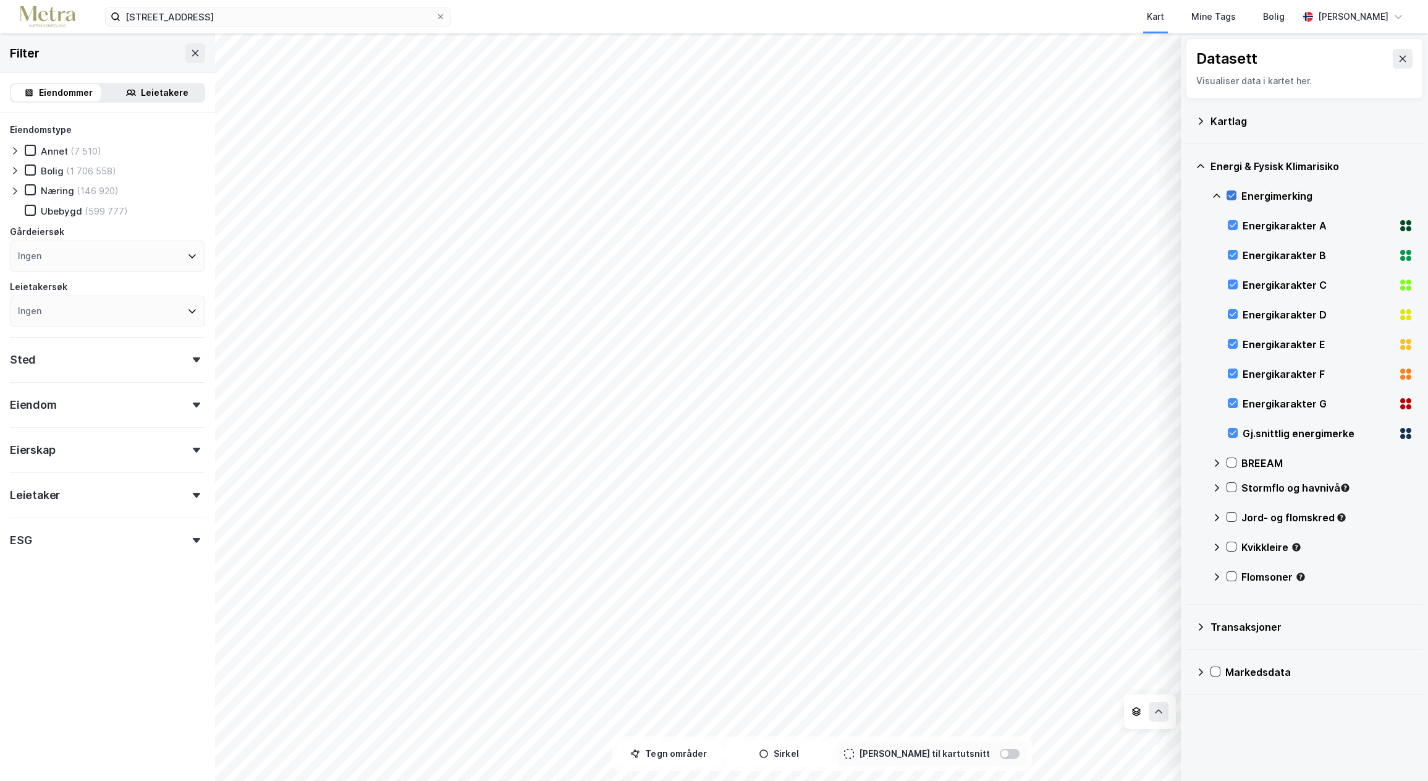 This screenshot has height=781, width=1428. Describe the element at coordinates (1318, 433) in the screenshot. I see `div: Gj.snittlig energimerke` at that location.